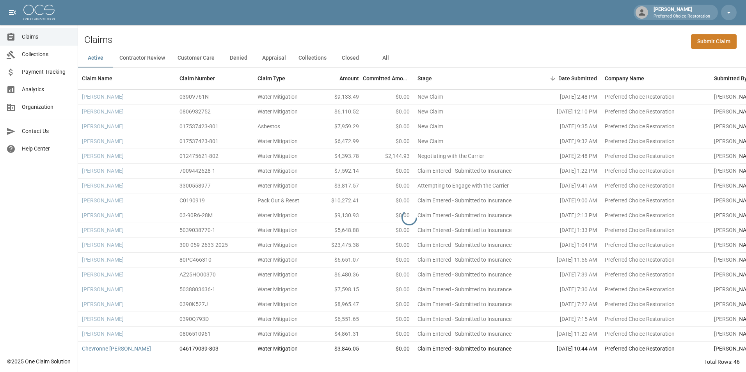  Describe the element at coordinates (46, 89) in the screenshot. I see `span: Analytics` at that location.